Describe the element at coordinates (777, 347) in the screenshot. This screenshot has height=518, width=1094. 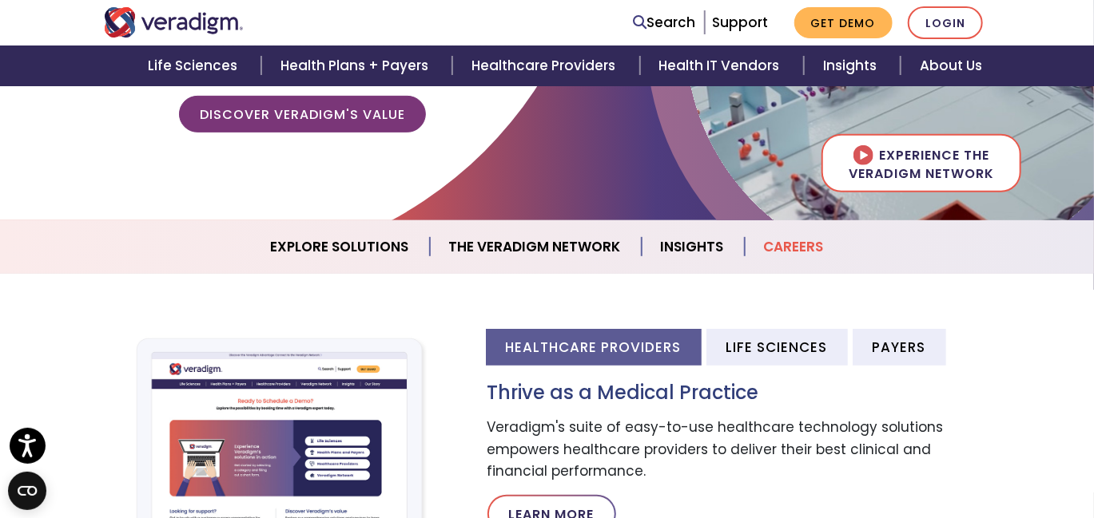
I see `li: Life Sciences` at that location.